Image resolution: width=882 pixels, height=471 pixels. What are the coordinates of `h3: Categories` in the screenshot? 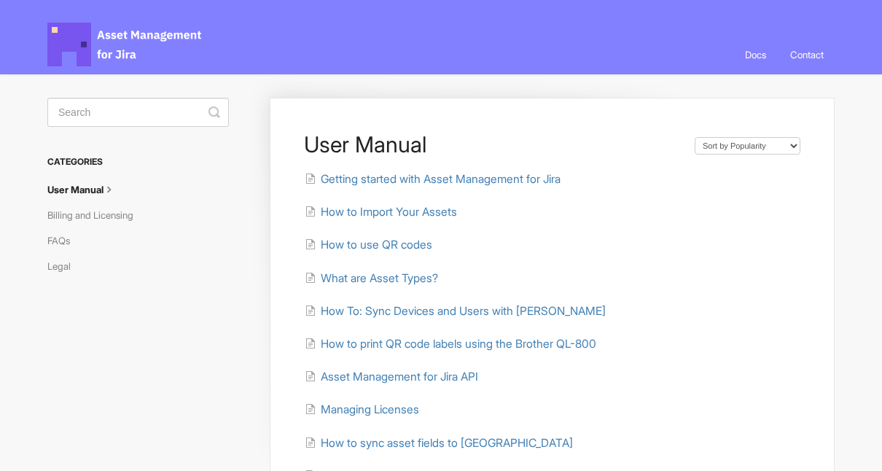 It's located at (138, 162).